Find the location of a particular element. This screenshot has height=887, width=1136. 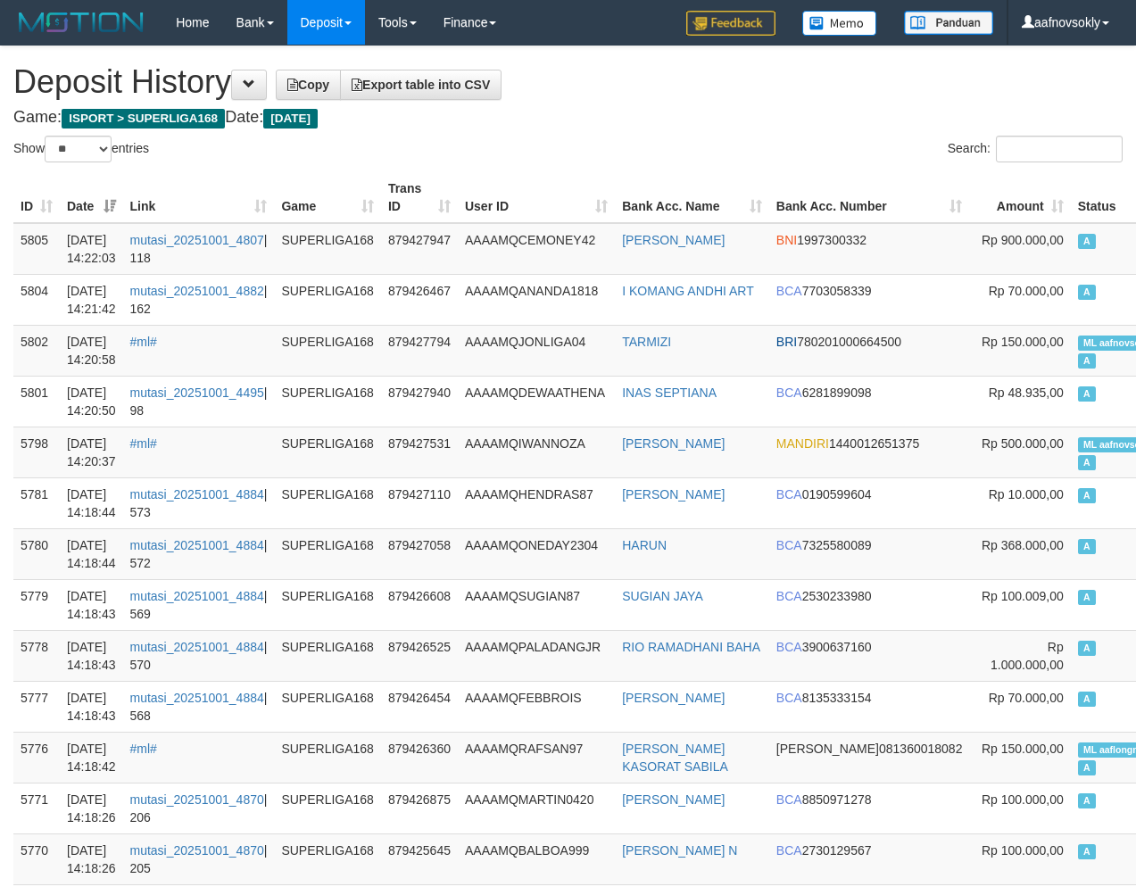

input: Search: is located at coordinates (1060, 149).